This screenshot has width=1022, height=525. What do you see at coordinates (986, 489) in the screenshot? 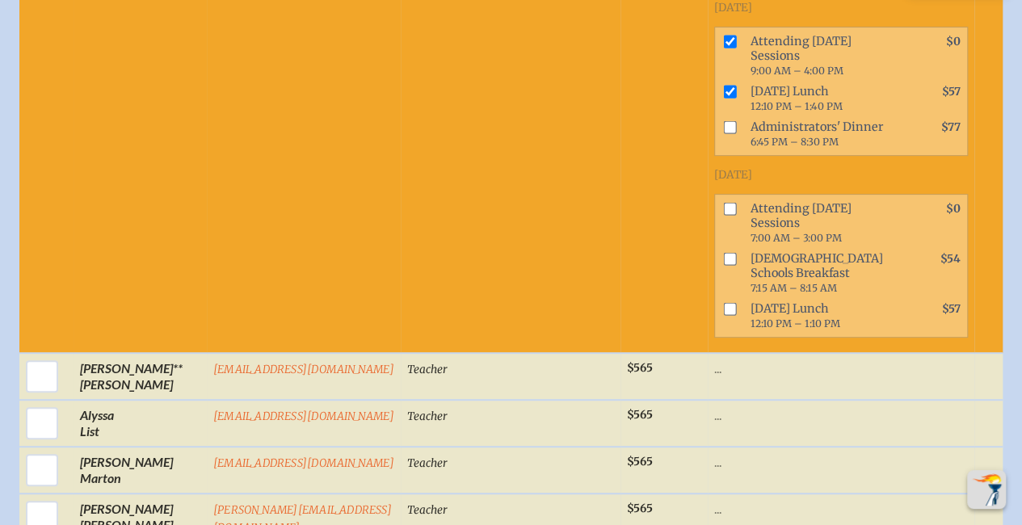
I see `img: To the top` at bounding box center [986, 489].